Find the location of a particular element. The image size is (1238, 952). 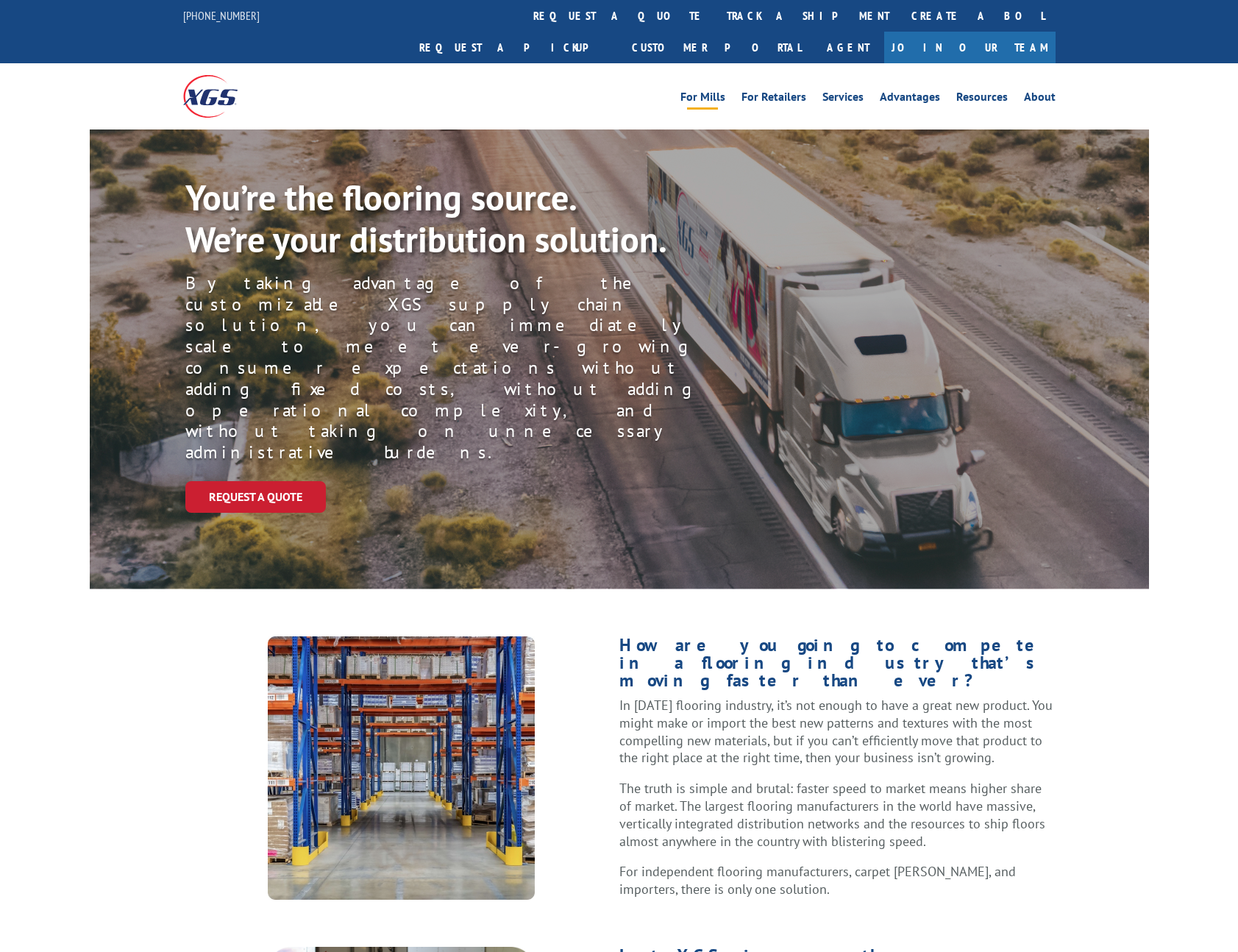

p: By taking advantage of the customizable XGS supply chain solution, you can immediately scale to m... is located at coordinates (468, 368).